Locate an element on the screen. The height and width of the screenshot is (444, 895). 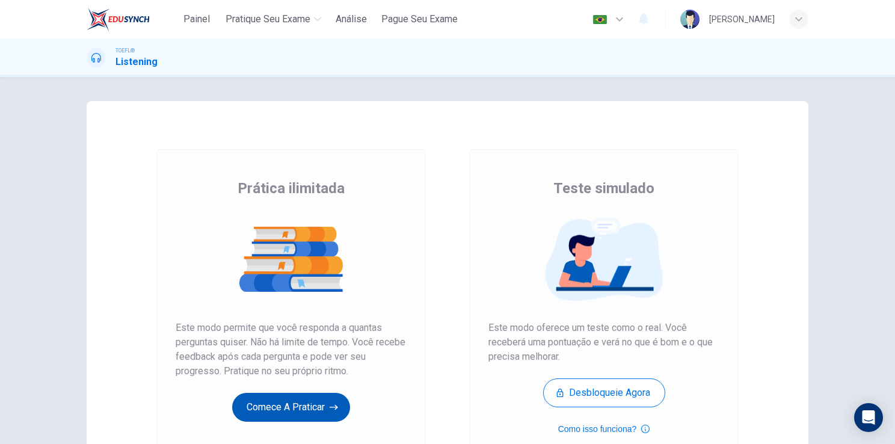
span: Pratique seu exame is located at coordinates (268, 19).